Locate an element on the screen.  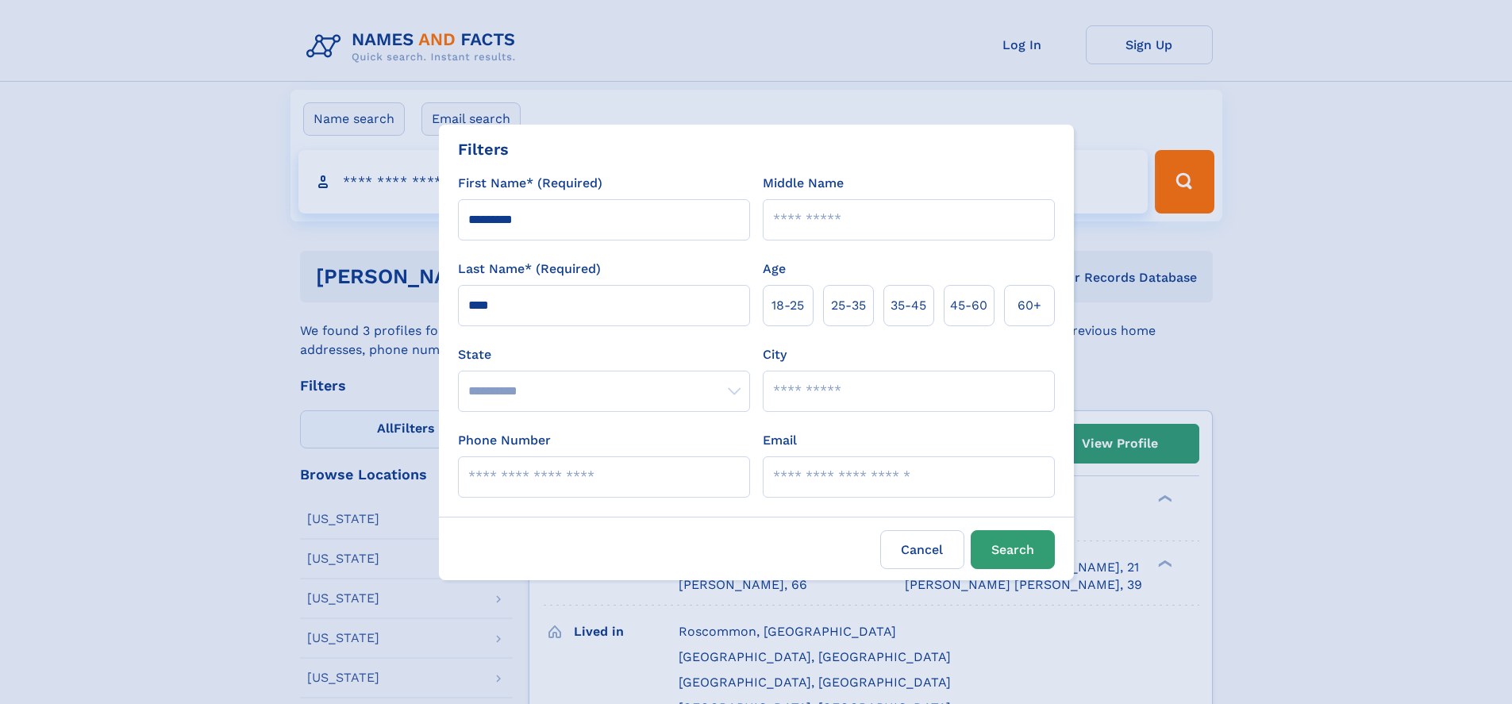
label: City is located at coordinates (775, 355).